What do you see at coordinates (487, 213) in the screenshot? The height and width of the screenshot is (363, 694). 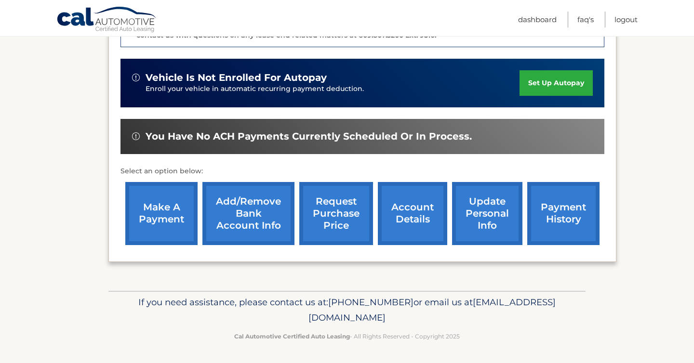 I see `a: update personal info` at bounding box center [487, 213].